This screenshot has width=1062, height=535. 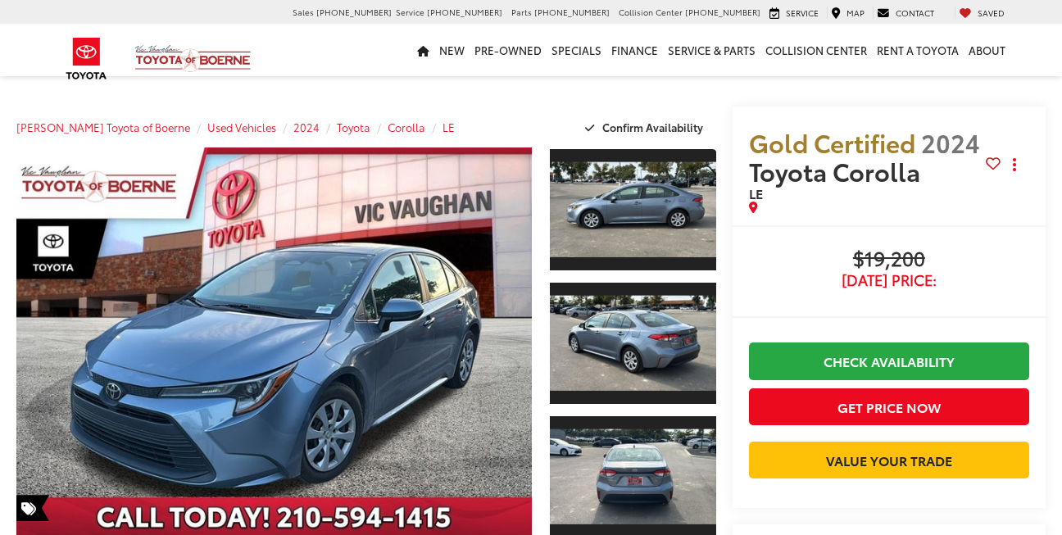 I want to click on span: dropdown dots, so click(x=1014, y=165).